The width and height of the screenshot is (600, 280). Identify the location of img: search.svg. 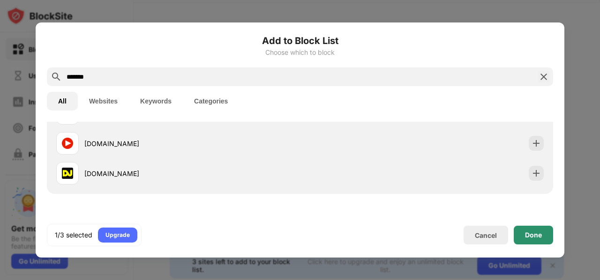
(56, 77).